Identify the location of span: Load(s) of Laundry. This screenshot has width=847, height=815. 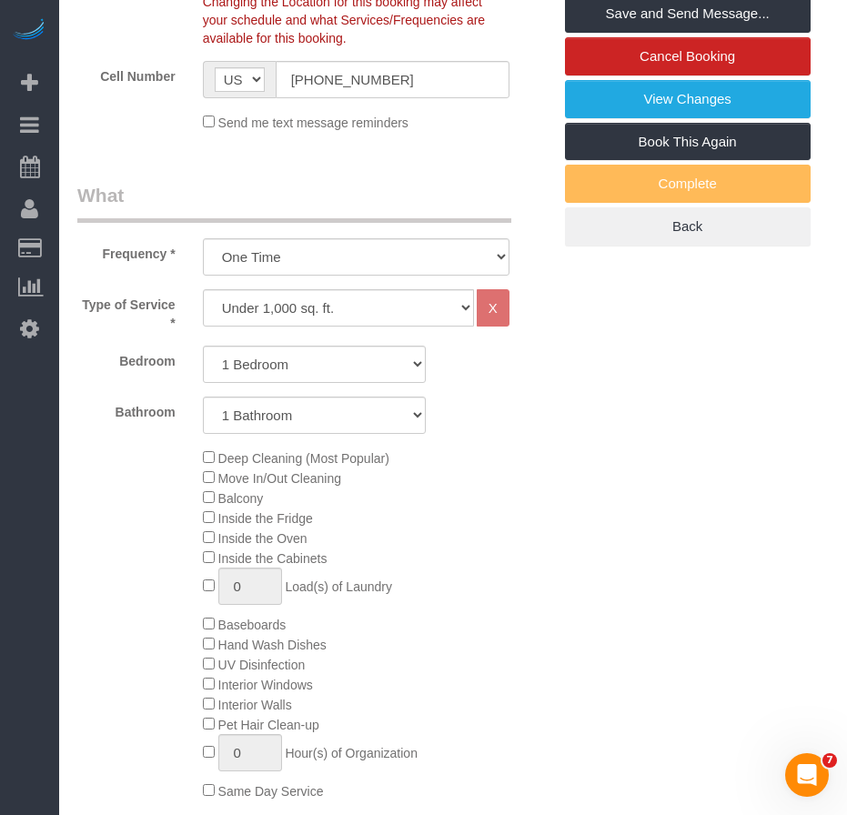
(338, 587).